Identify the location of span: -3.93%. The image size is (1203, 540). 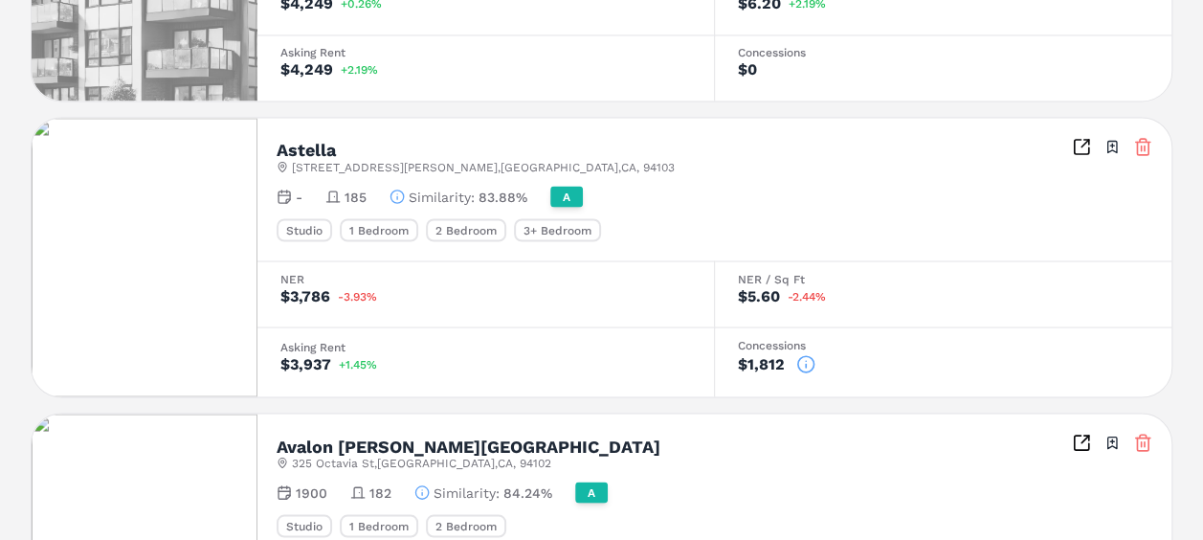
(357, 296).